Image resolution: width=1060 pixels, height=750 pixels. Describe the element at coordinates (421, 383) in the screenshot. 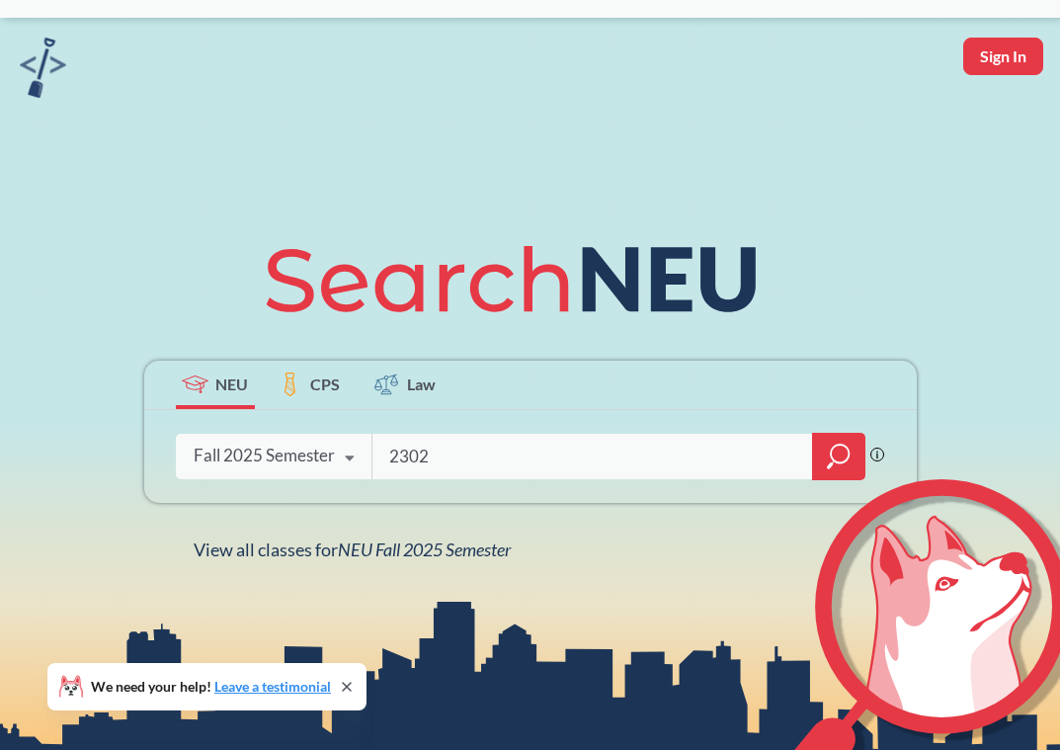

I see `span: Law` at that location.